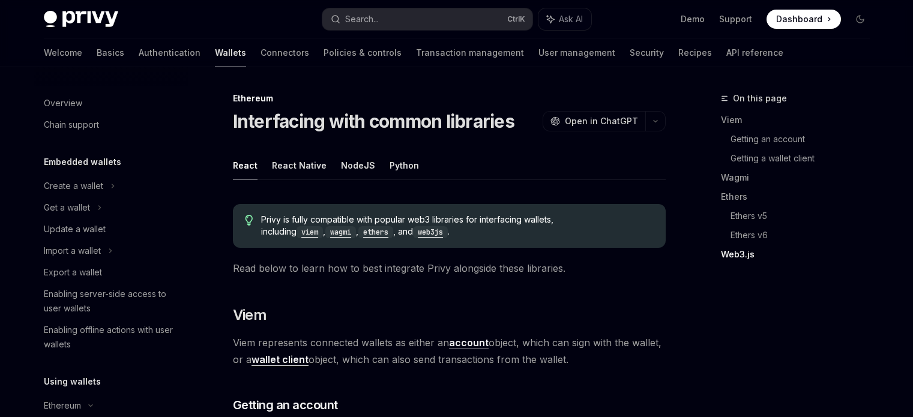 The height and width of the screenshot is (417, 913). Describe the element at coordinates (800, 178) in the screenshot. I see `a: Wagmi` at that location.